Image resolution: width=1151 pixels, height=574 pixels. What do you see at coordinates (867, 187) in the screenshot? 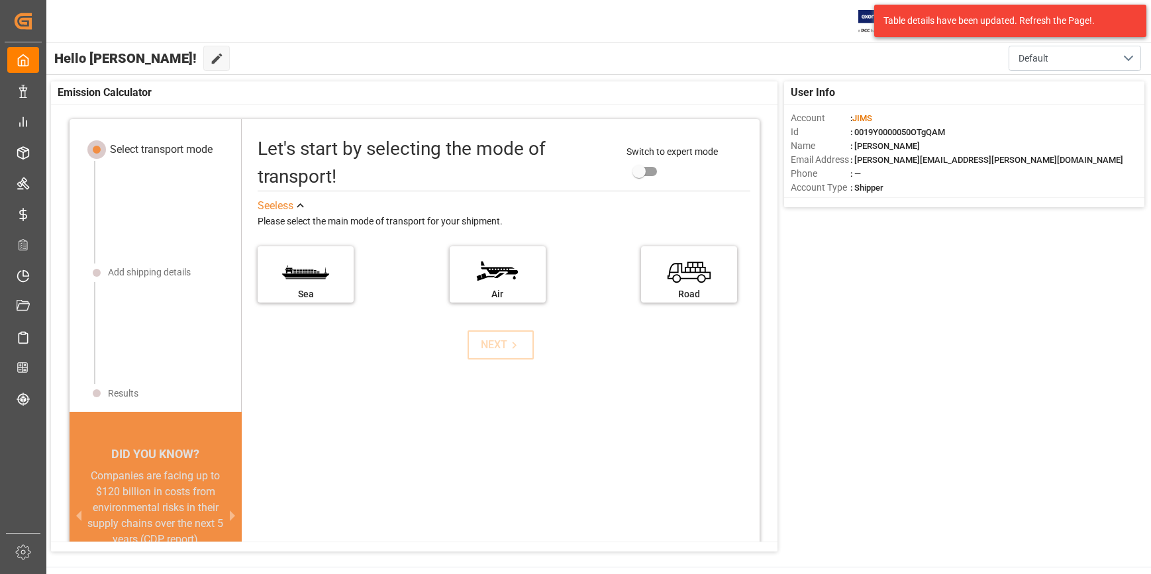
I see `span: : Shipper` at bounding box center [867, 187].